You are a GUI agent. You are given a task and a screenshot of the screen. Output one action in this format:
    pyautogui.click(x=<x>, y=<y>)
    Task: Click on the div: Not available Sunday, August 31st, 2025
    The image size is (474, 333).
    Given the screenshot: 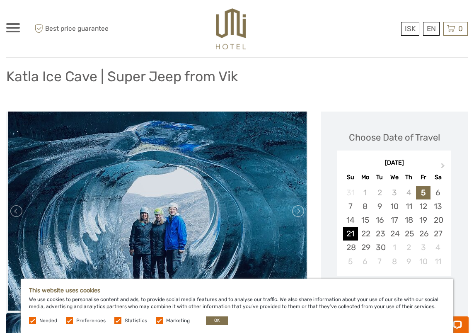 What is the action you would take?
    pyautogui.click(x=350, y=192)
    